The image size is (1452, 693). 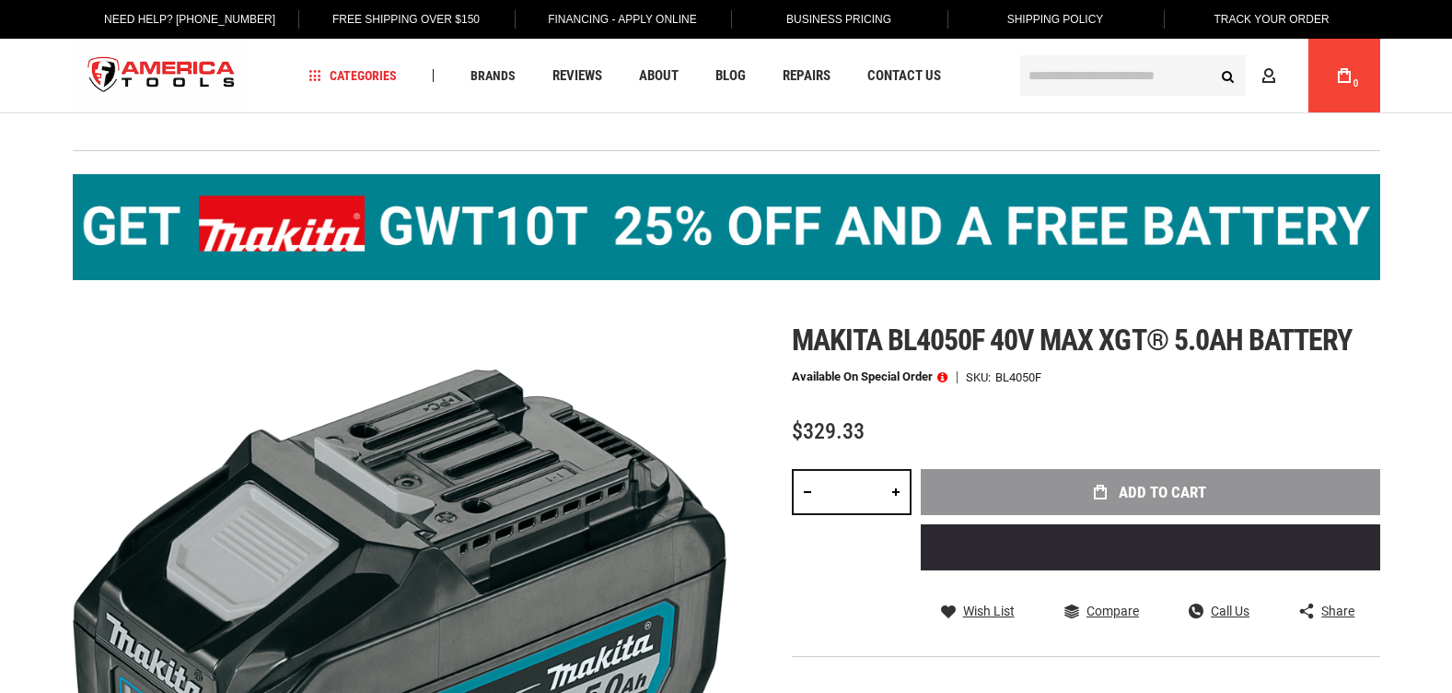 What do you see at coordinates (353, 76) in the screenshot?
I see `span: Categories` at bounding box center [353, 76].